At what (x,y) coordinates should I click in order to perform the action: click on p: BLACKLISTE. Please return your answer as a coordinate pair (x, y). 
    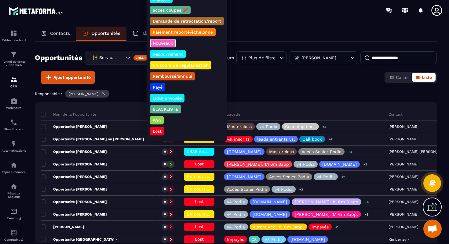
    Looking at the image, I should click on (166, 109).